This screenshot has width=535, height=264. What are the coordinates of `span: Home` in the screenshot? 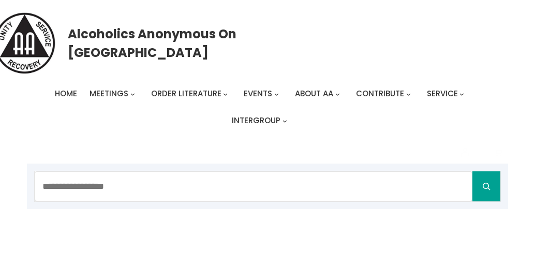 It's located at (66, 93).